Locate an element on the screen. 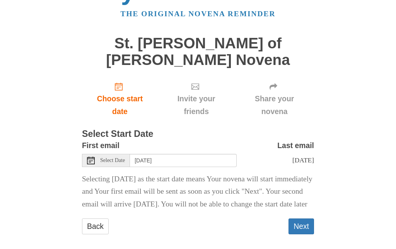 Image resolution: width=396 pixels, height=249 pixels. label: First email is located at coordinates (100, 145).